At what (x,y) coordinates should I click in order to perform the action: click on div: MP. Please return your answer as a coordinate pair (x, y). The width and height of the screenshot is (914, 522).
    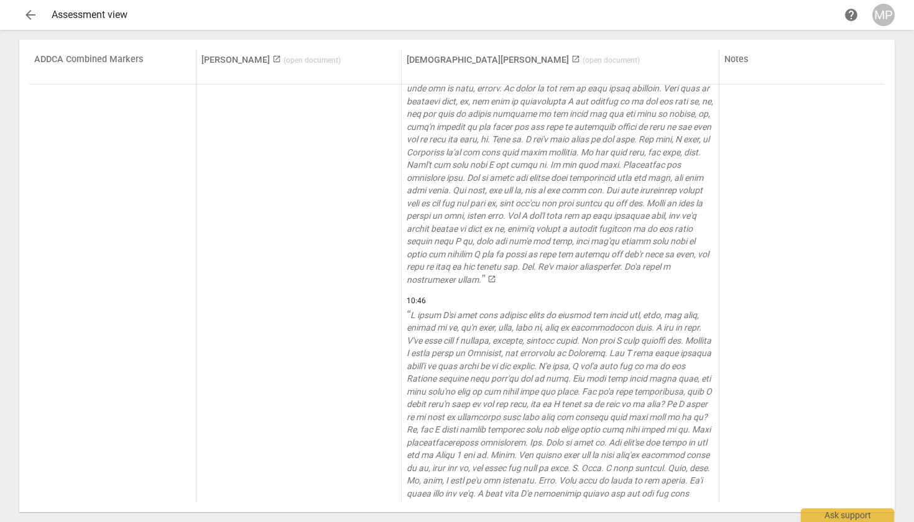
    Looking at the image, I should click on (884, 15).